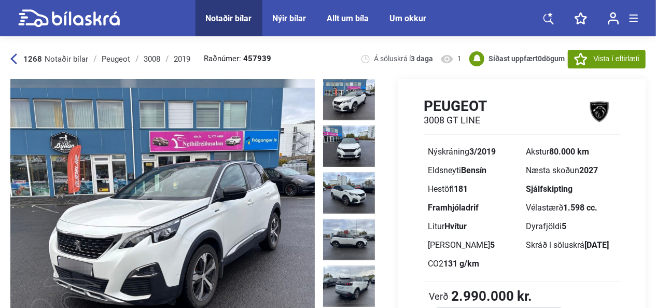 The width and height of the screenshot is (656, 308). I want to click on span: Raðnúmer:, so click(237, 59).